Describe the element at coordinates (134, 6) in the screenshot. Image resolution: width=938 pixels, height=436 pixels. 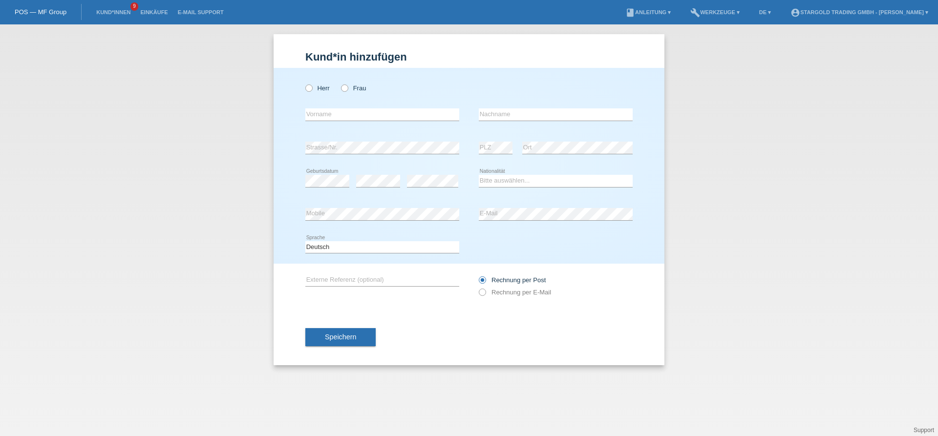
I see `span: 9` at that location.